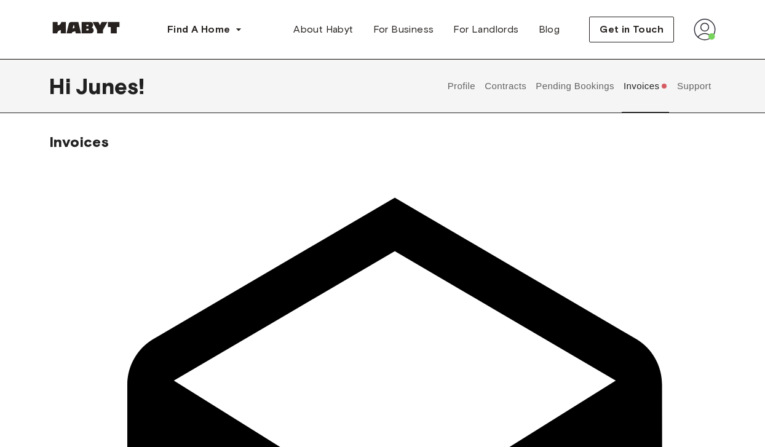 The height and width of the screenshot is (447, 765). What do you see at coordinates (549, 30) in the screenshot?
I see `span: Blog` at bounding box center [549, 30].